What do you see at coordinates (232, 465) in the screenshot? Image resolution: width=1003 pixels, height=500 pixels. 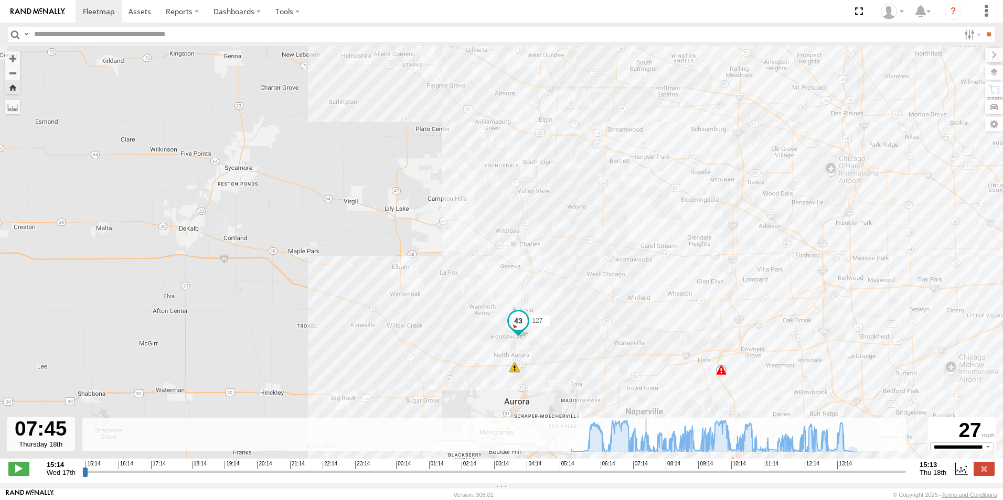 I see `span: 19:14` at bounding box center [232, 465].